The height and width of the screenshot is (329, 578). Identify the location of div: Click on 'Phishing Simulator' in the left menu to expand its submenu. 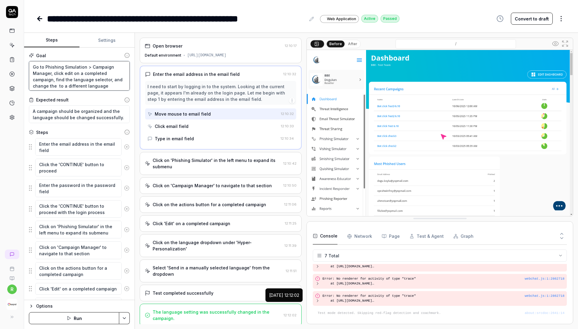
(217, 163).